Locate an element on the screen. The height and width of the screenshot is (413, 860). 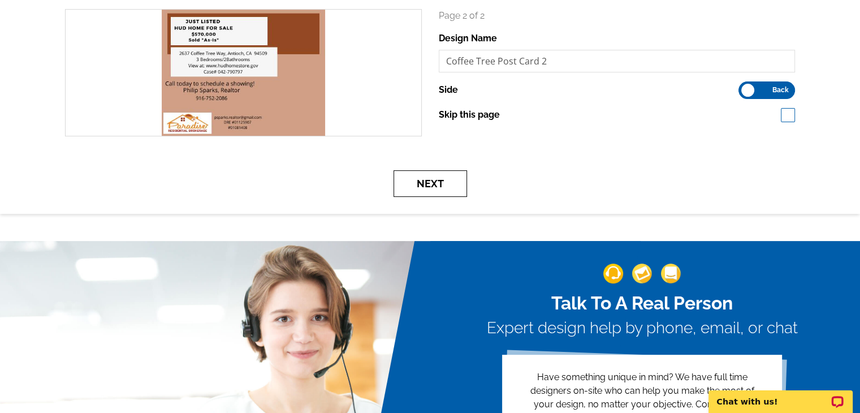
img: support-img-2.png is located at coordinates (641, 273).